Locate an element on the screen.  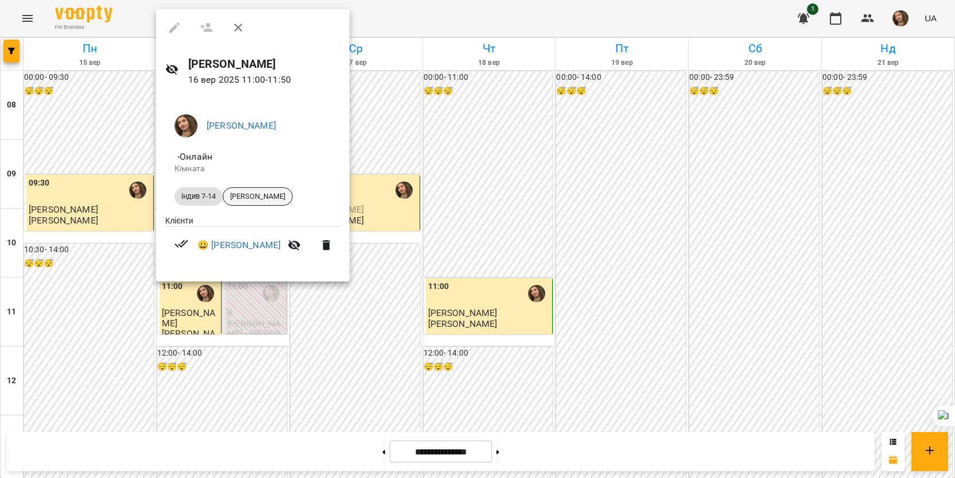
p: 16 вер 2025 11:00 - 11:50 is located at coordinates (264, 80).